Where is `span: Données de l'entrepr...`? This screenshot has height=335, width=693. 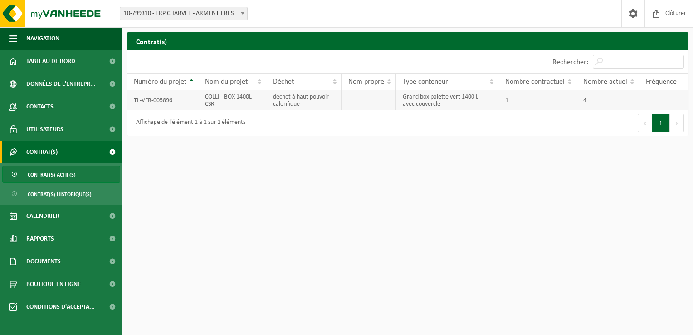
span: Données de l'entrepr... is located at coordinates (61, 84).